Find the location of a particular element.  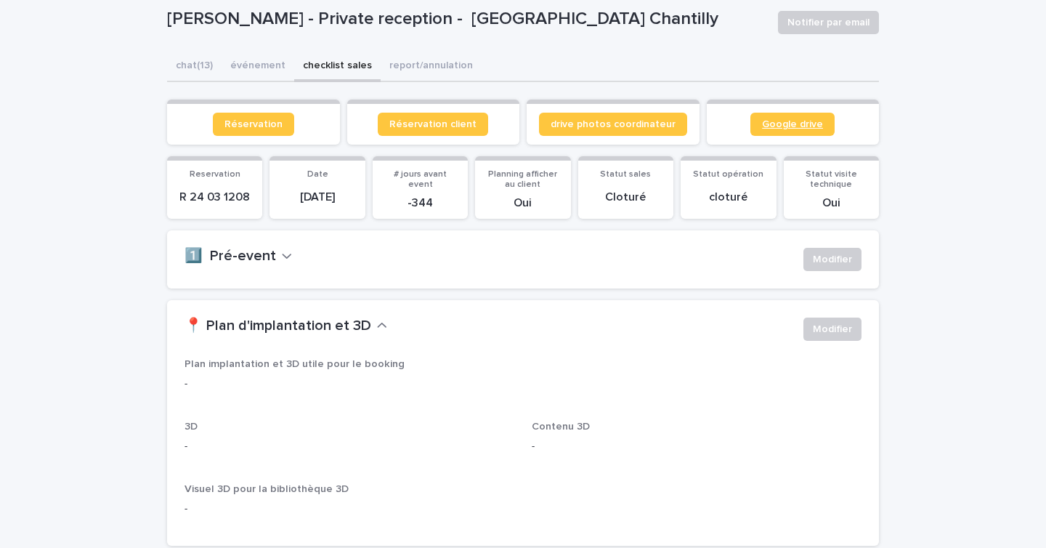

span: Plan implantation et 3D utile pour le booking is located at coordinates (294, 364).